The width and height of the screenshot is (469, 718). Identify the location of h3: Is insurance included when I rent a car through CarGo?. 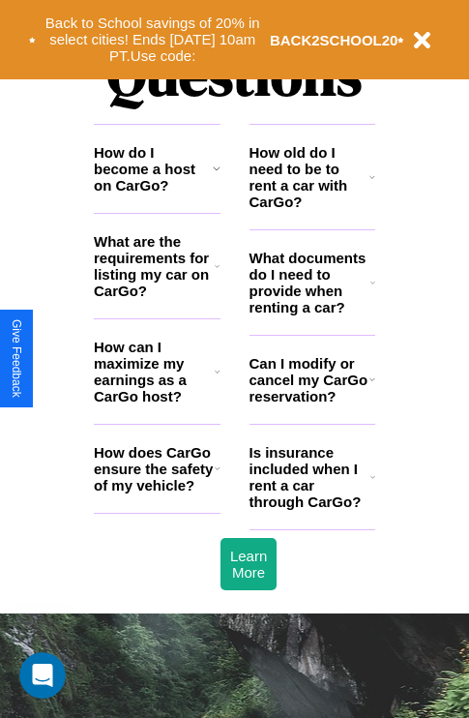
(310, 477).